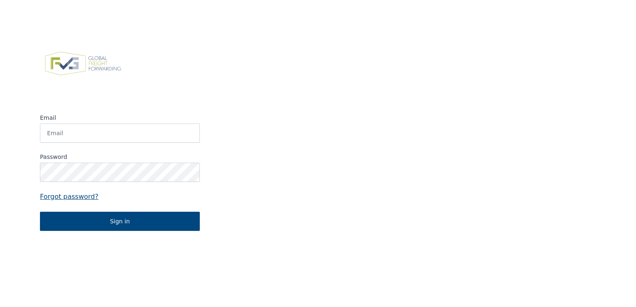 This screenshot has width=636, height=307. Describe the element at coordinates (120, 221) in the screenshot. I see `button: Sign in` at that location.